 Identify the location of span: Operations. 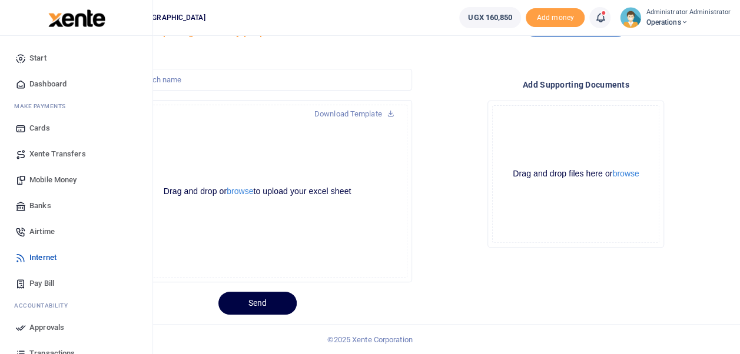
(688, 22).